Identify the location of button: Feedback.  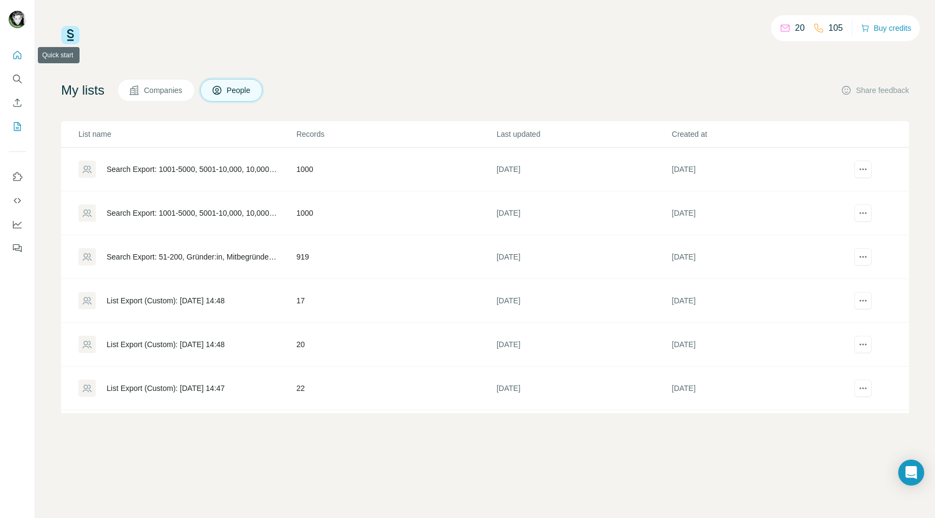
(17, 248).